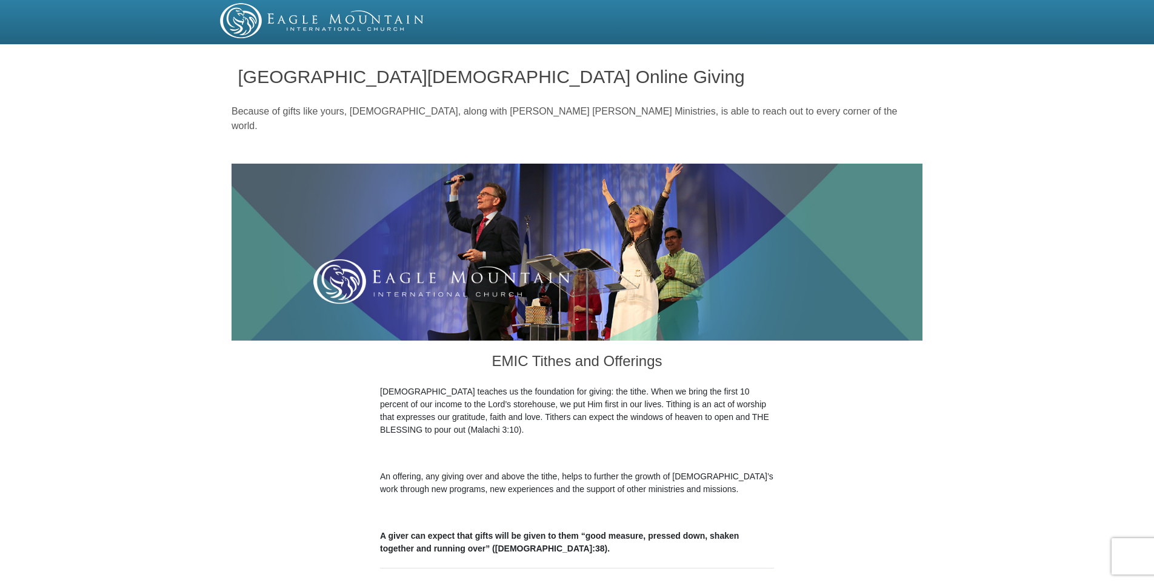  I want to click on p: An offering, any giving over and above the tithe, helps to further the growth of [DEMOGRAPHIC_DAT..., so click(577, 483).